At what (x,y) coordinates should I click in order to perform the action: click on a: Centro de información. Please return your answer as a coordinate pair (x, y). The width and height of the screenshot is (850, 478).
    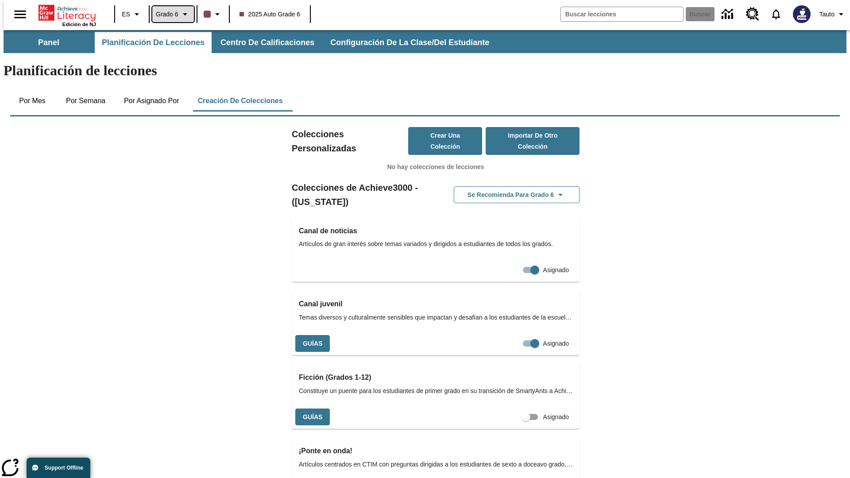
    Looking at the image, I should click on (729, 14).